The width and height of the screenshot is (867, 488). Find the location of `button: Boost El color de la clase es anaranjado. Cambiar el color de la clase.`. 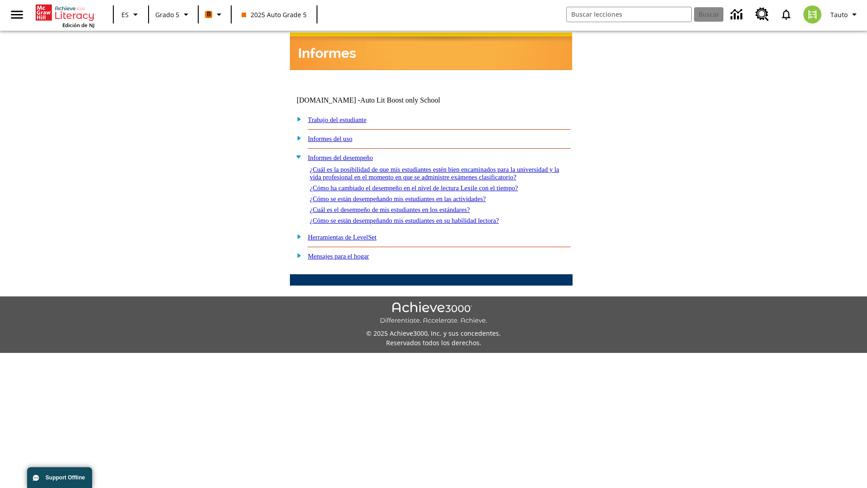

button: Boost El color de la clase es anaranjado. Cambiar el color de la clase. is located at coordinates (215, 14).